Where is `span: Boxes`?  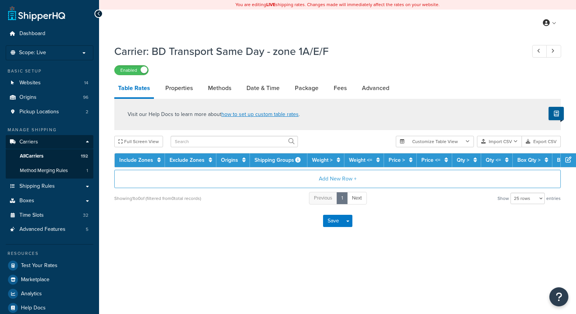
span: Boxes is located at coordinates (27, 200).